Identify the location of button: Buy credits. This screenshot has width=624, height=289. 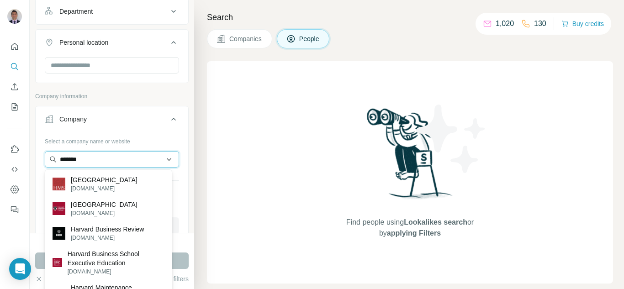
(582, 24).